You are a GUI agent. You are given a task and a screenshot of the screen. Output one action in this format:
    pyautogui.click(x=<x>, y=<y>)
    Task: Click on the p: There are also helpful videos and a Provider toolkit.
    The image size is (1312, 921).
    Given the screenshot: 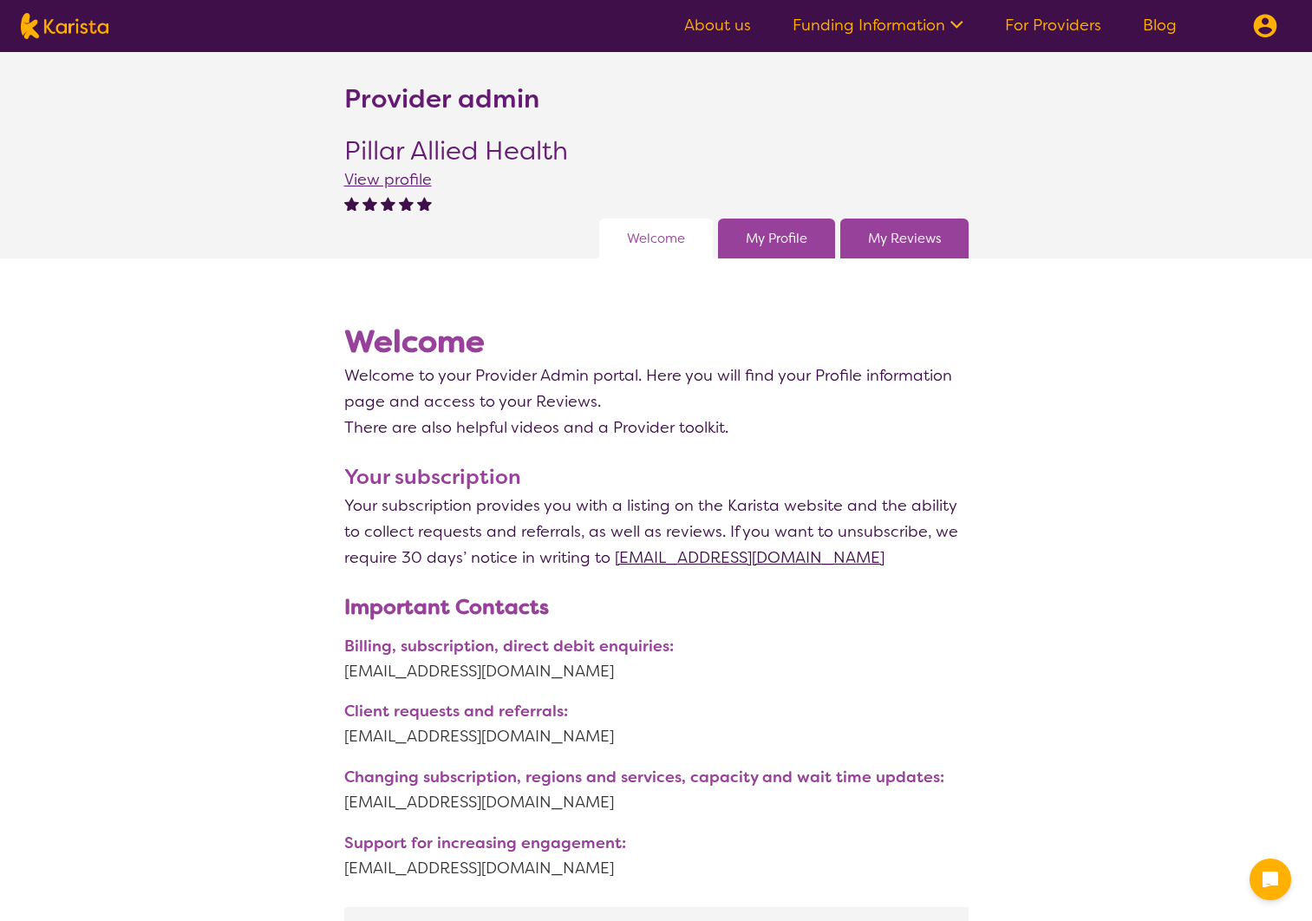 What is the action you would take?
    pyautogui.click(x=657, y=428)
    